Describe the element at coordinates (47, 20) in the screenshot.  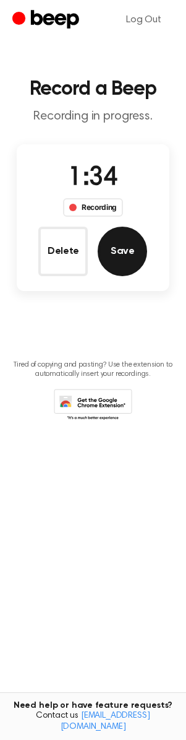
I see `a: Beep` at that location.